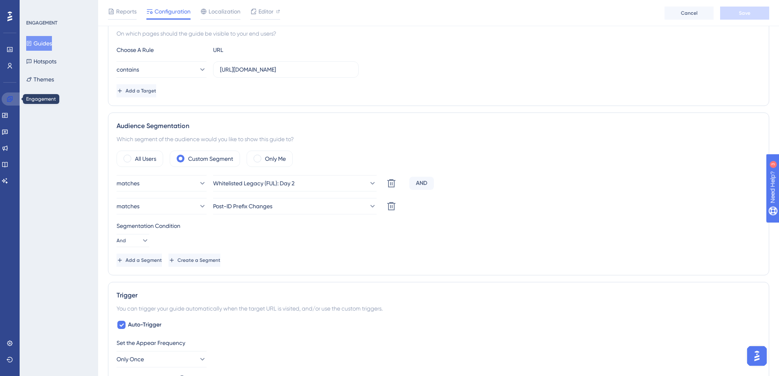 This screenshot has height=376, width=779. I want to click on span: Editor, so click(266, 11).